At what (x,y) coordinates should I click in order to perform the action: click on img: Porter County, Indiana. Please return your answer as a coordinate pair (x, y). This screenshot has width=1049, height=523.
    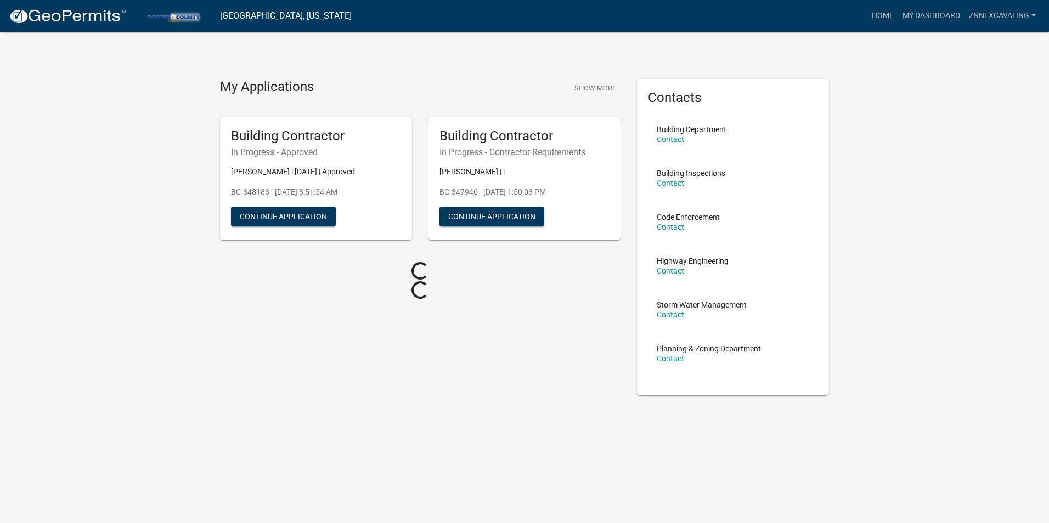
    Looking at the image, I should click on (173, 15).